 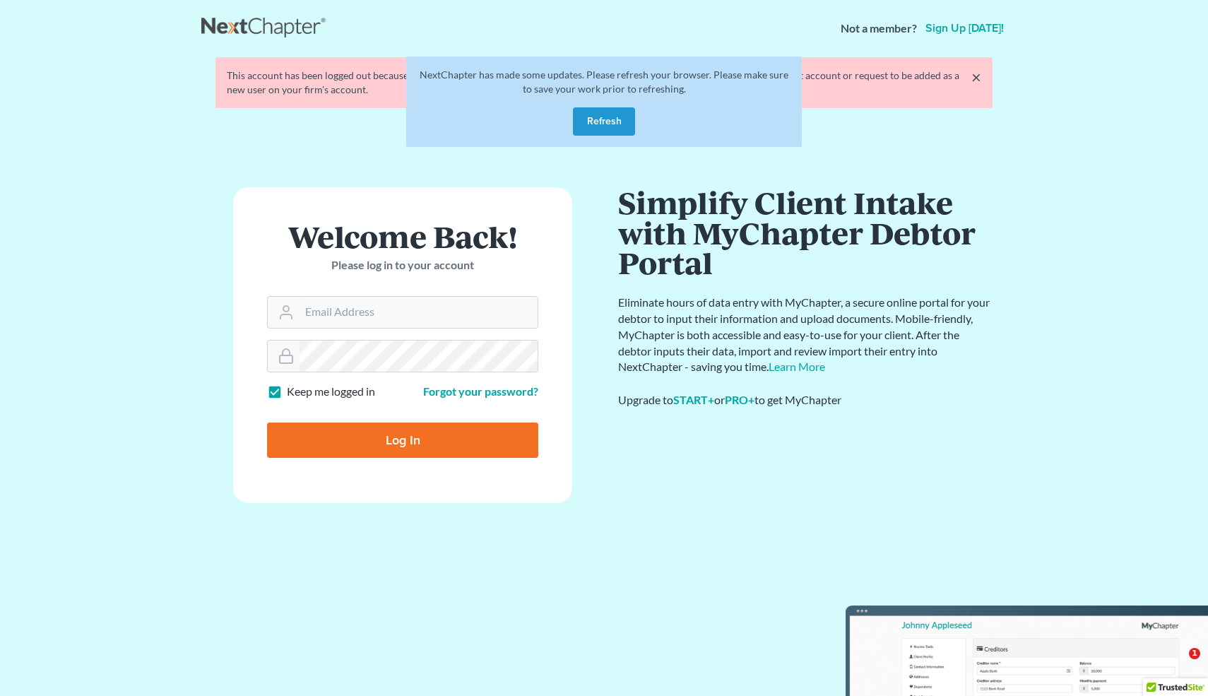 I want to click on span: 1, so click(x=1194, y=653).